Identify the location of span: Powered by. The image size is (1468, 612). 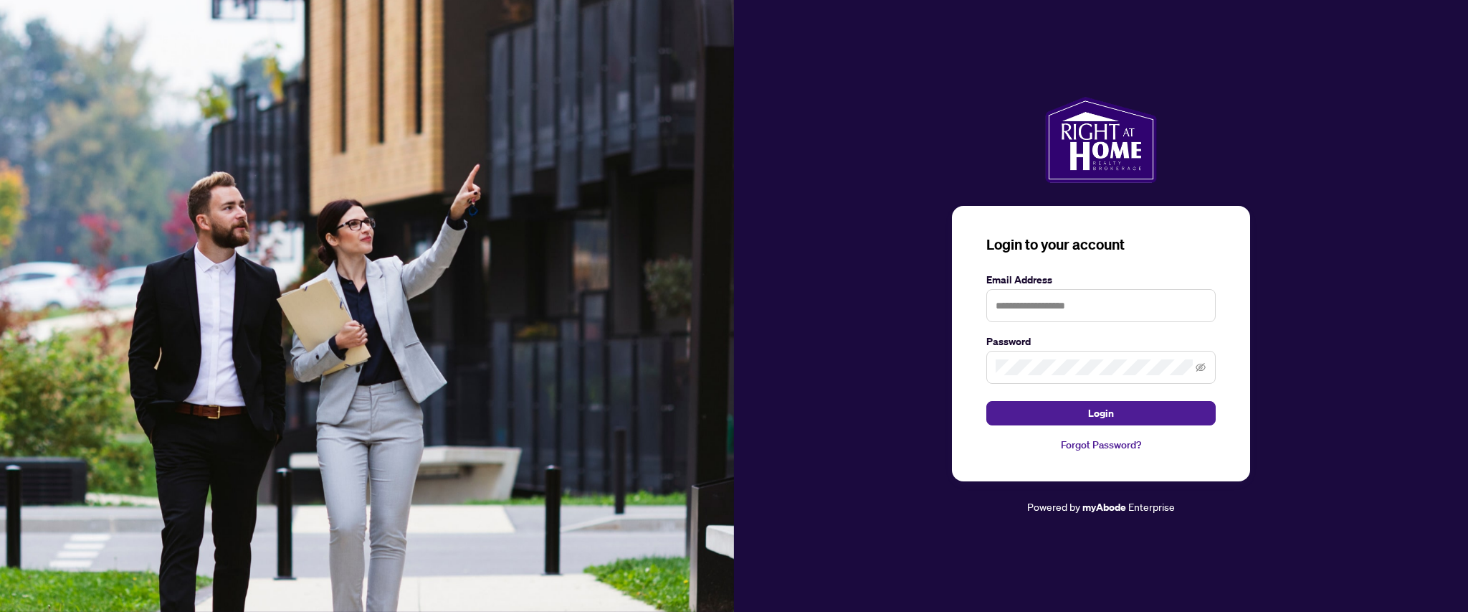
(1054, 506).